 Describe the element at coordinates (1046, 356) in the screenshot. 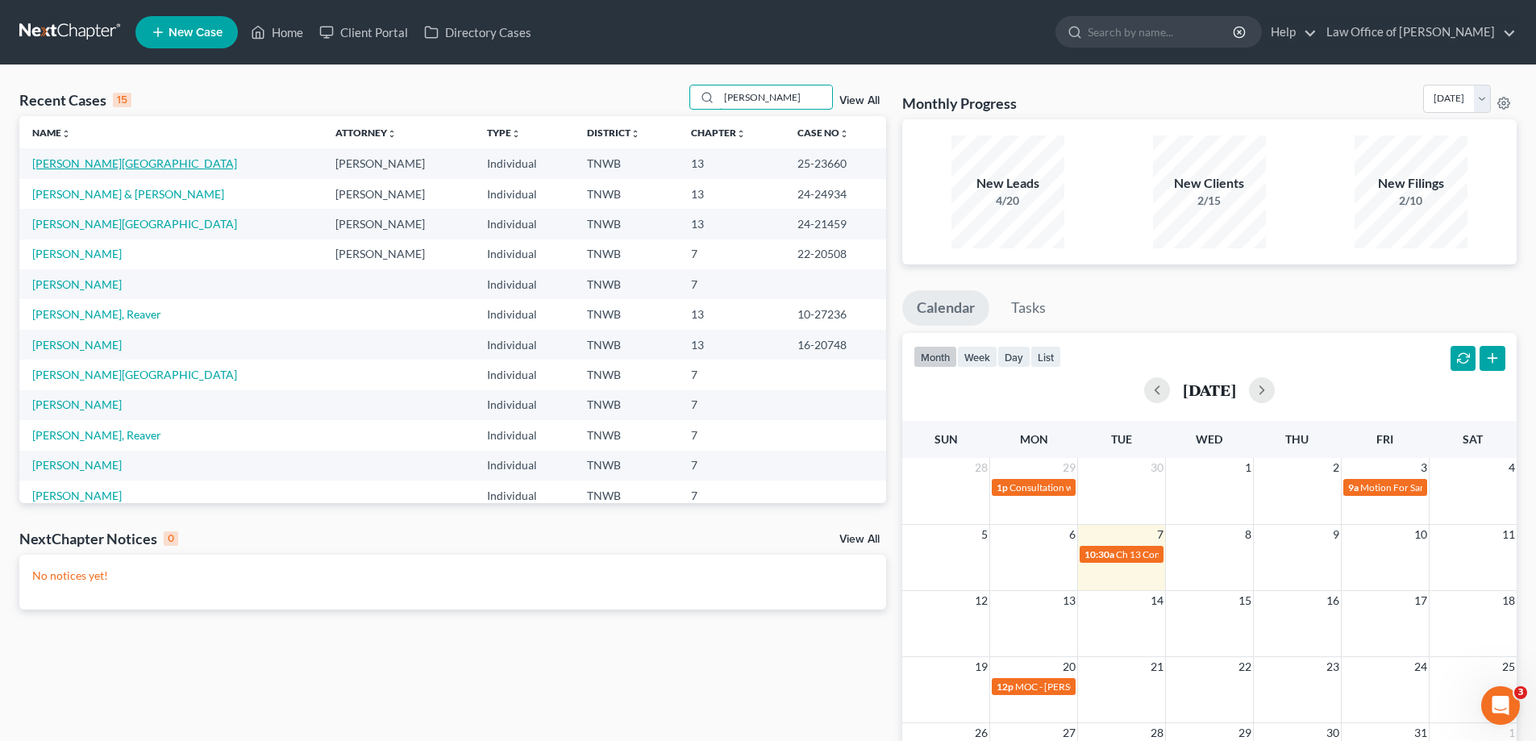

I see `button: list` at that location.